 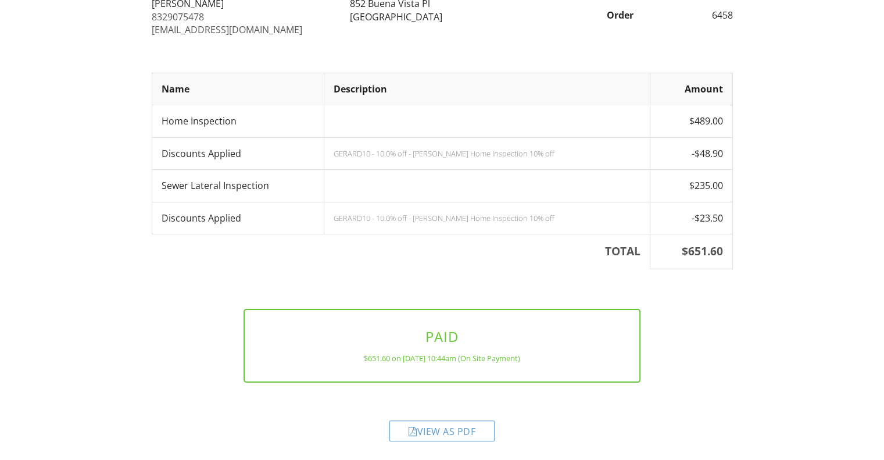 I want to click on td: $235.00, so click(x=691, y=185).